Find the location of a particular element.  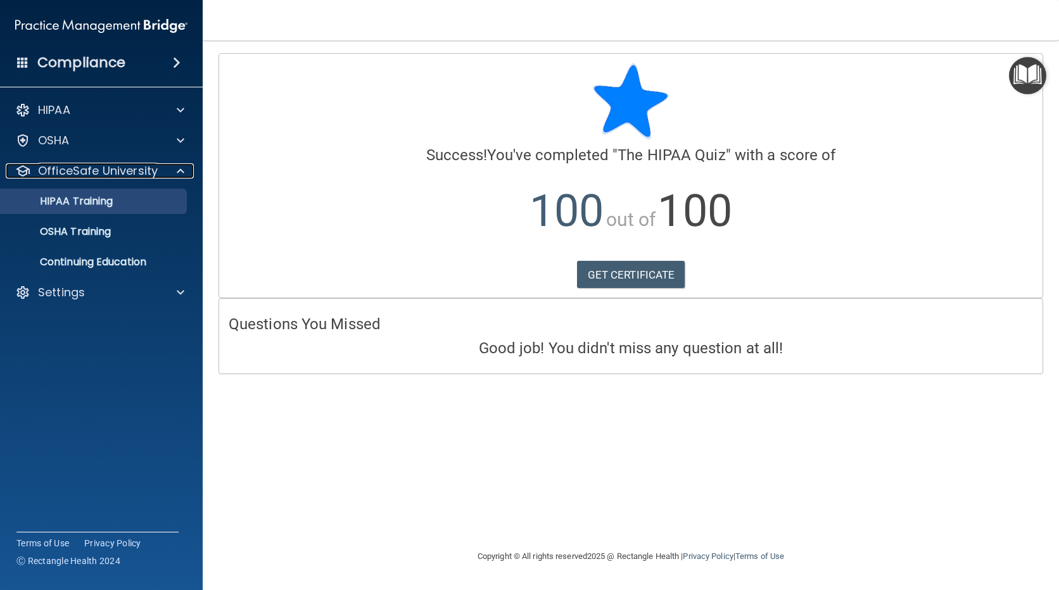

p: OSHA is located at coordinates (54, 141).